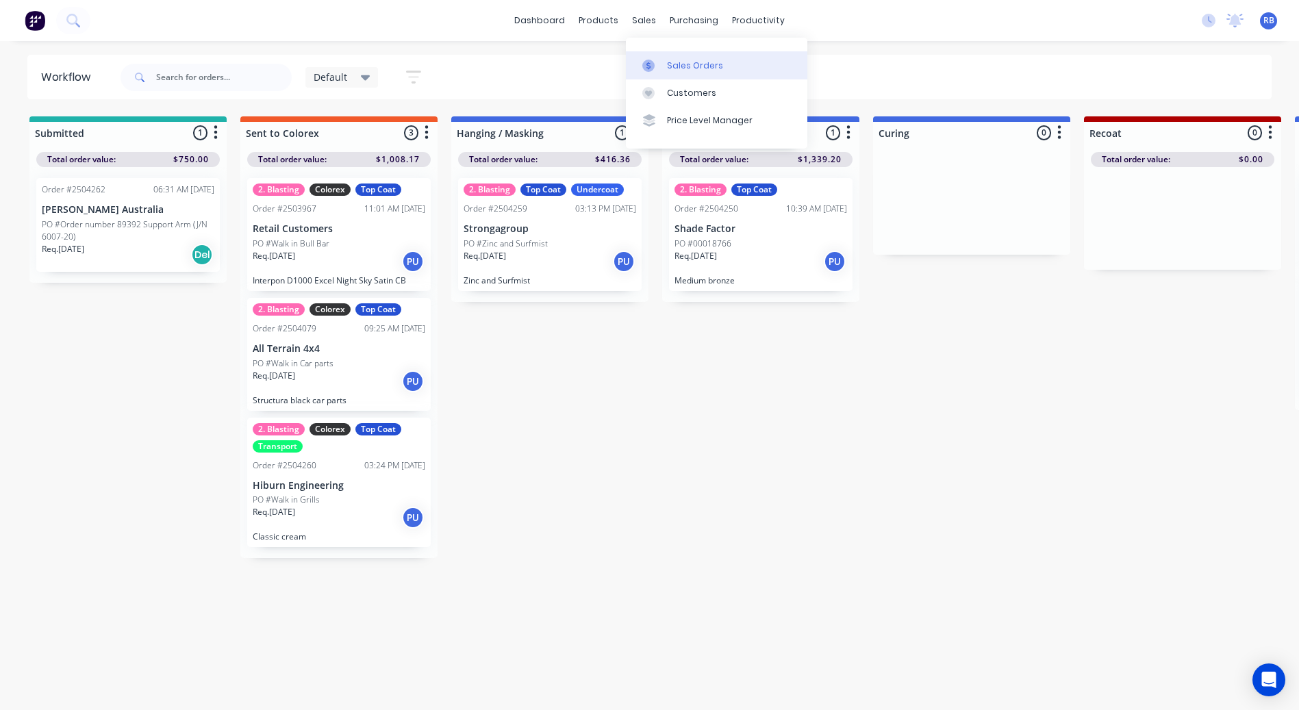 The height and width of the screenshot is (710, 1299). What do you see at coordinates (495, 209) in the screenshot?
I see `div: Order #2504259` at bounding box center [495, 209].